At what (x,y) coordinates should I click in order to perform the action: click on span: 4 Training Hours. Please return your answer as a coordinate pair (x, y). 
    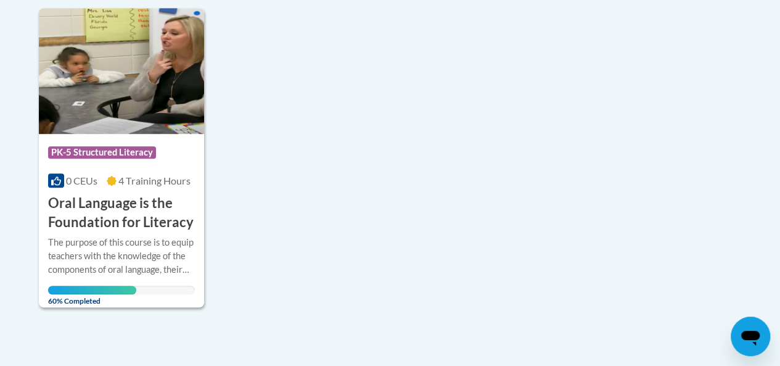
    Looking at the image, I should click on (154, 180).